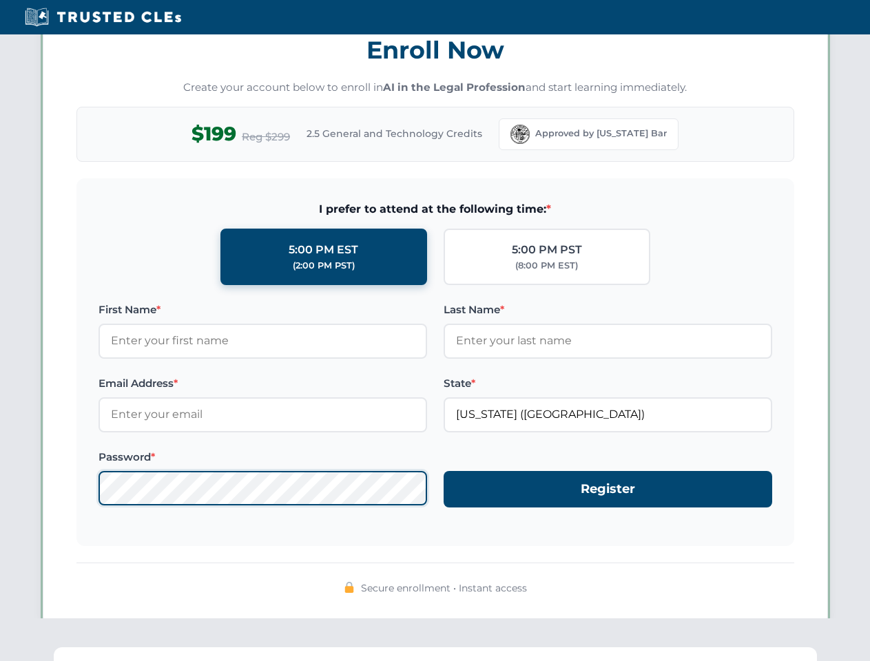 Image resolution: width=870 pixels, height=661 pixels. What do you see at coordinates (608, 310) in the screenshot?
I see `label: Last Name` at bounding box center [608, 310].